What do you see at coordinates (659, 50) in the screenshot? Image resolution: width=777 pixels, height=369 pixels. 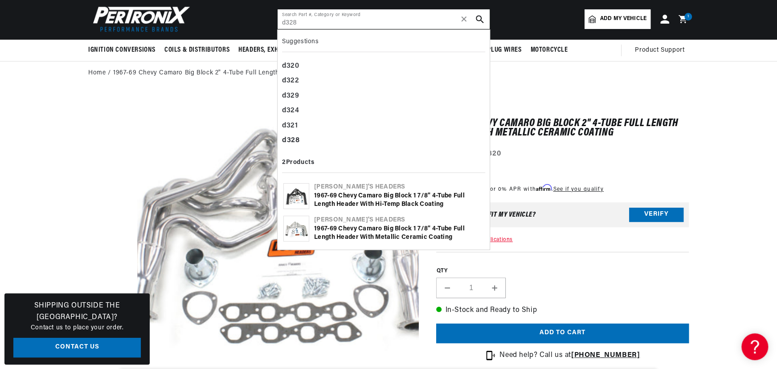 I see `span: Product Support` at bounding box center [659, 50].